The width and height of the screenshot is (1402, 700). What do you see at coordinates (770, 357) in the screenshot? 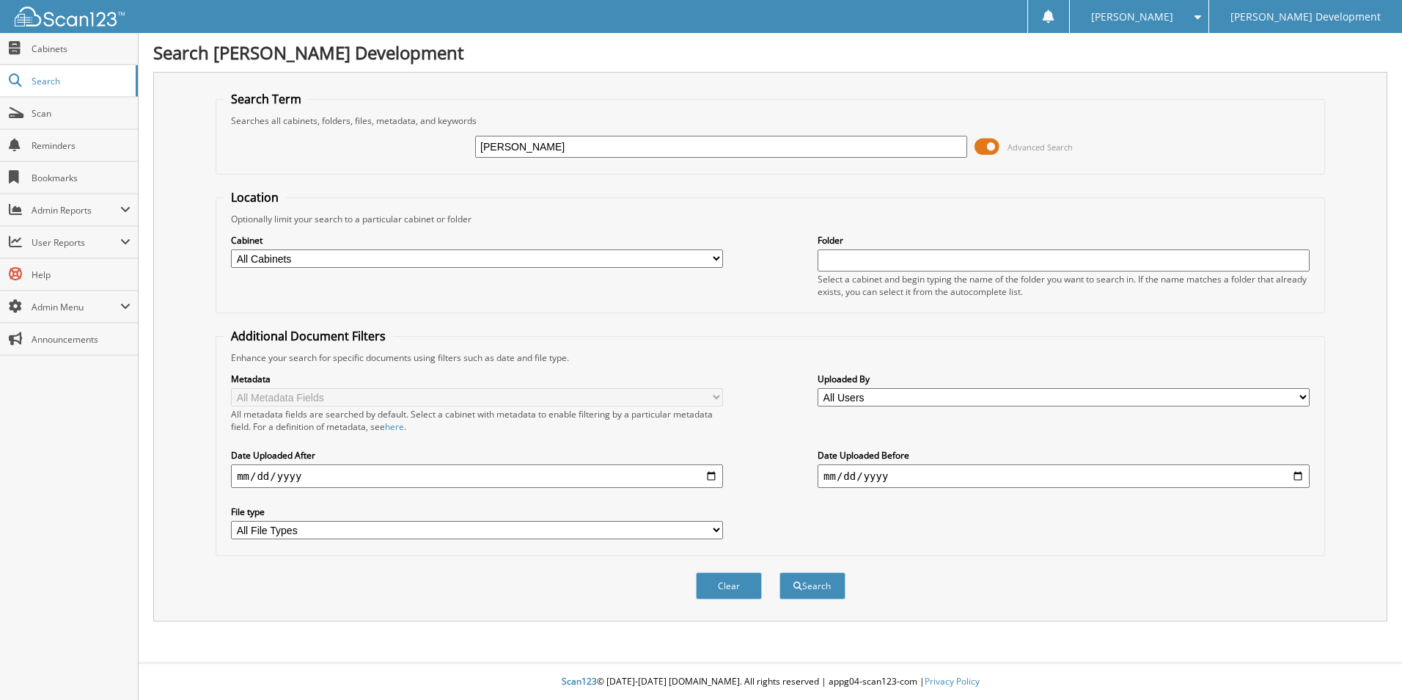
I see `div: Enhance your search for specific documents using filters such as date and file type.` at bounding box center [770, 357].